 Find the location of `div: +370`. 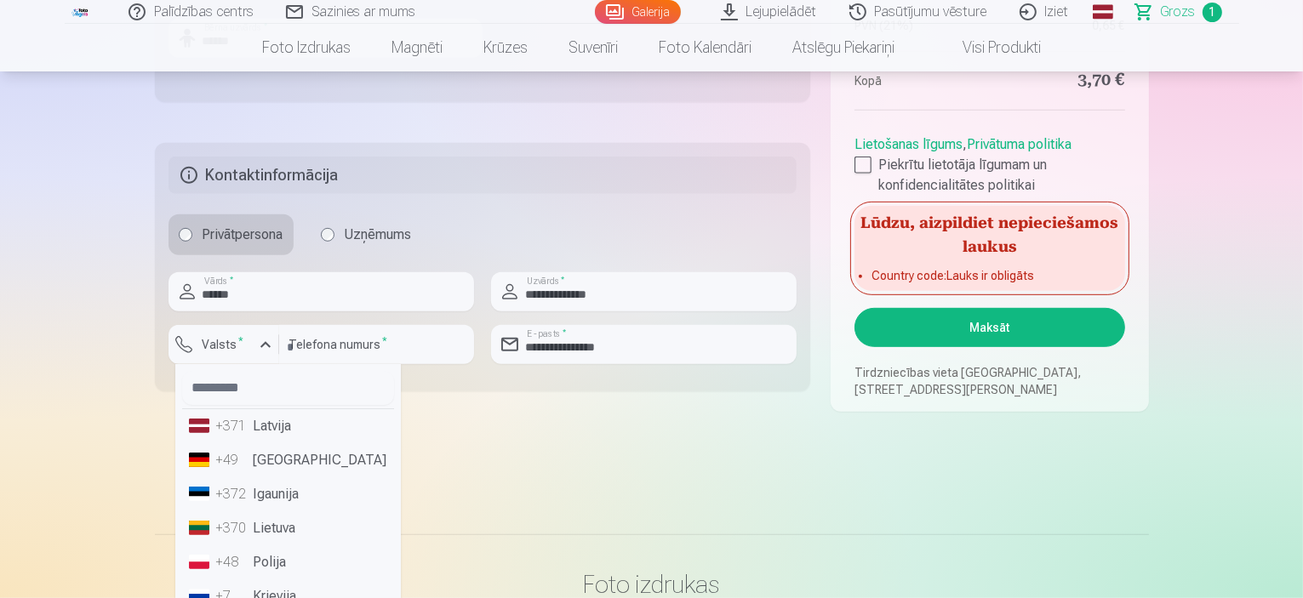

div: +370 is located at coordinates (233, 528).